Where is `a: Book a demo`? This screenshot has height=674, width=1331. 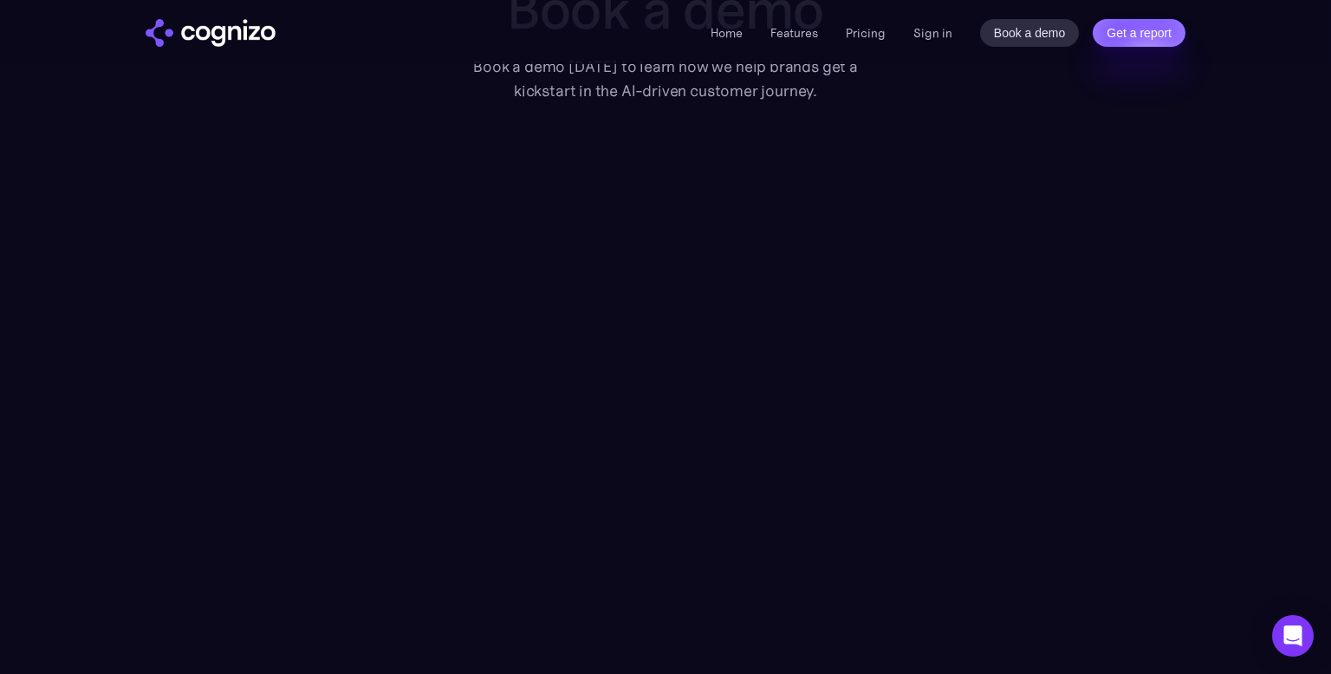 a: Book a demo is located at coordinates (1029, 33).